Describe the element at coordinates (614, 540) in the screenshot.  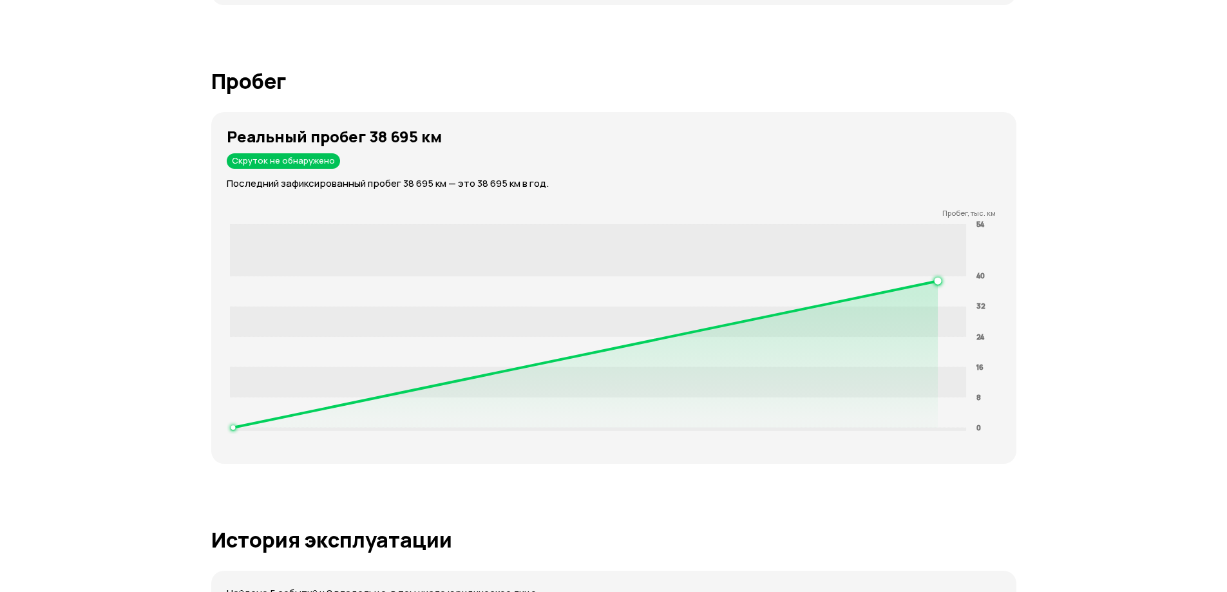
I see `h1: История эксплуатации` at that location.